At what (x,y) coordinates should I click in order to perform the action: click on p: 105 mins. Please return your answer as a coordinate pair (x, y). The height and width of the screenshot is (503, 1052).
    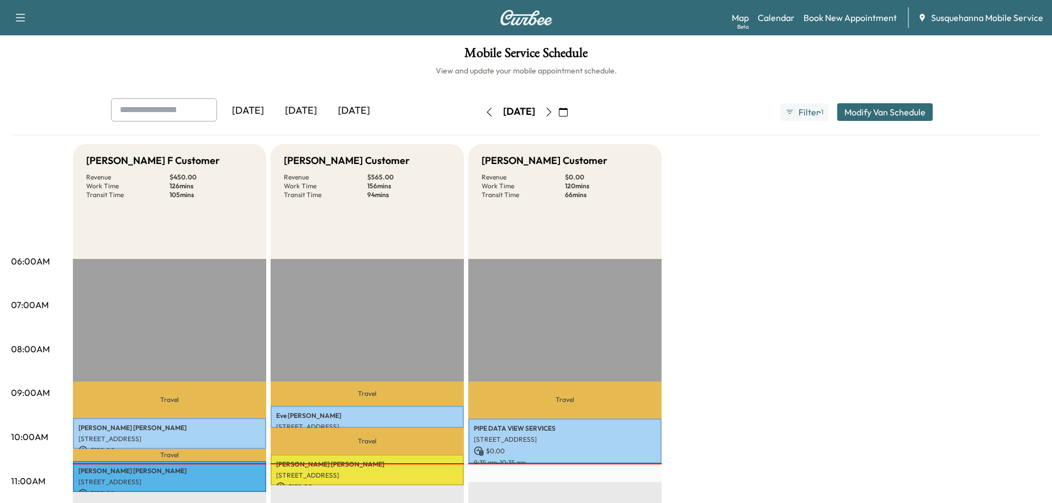
    Looking at the image, I should click on (211, 195).